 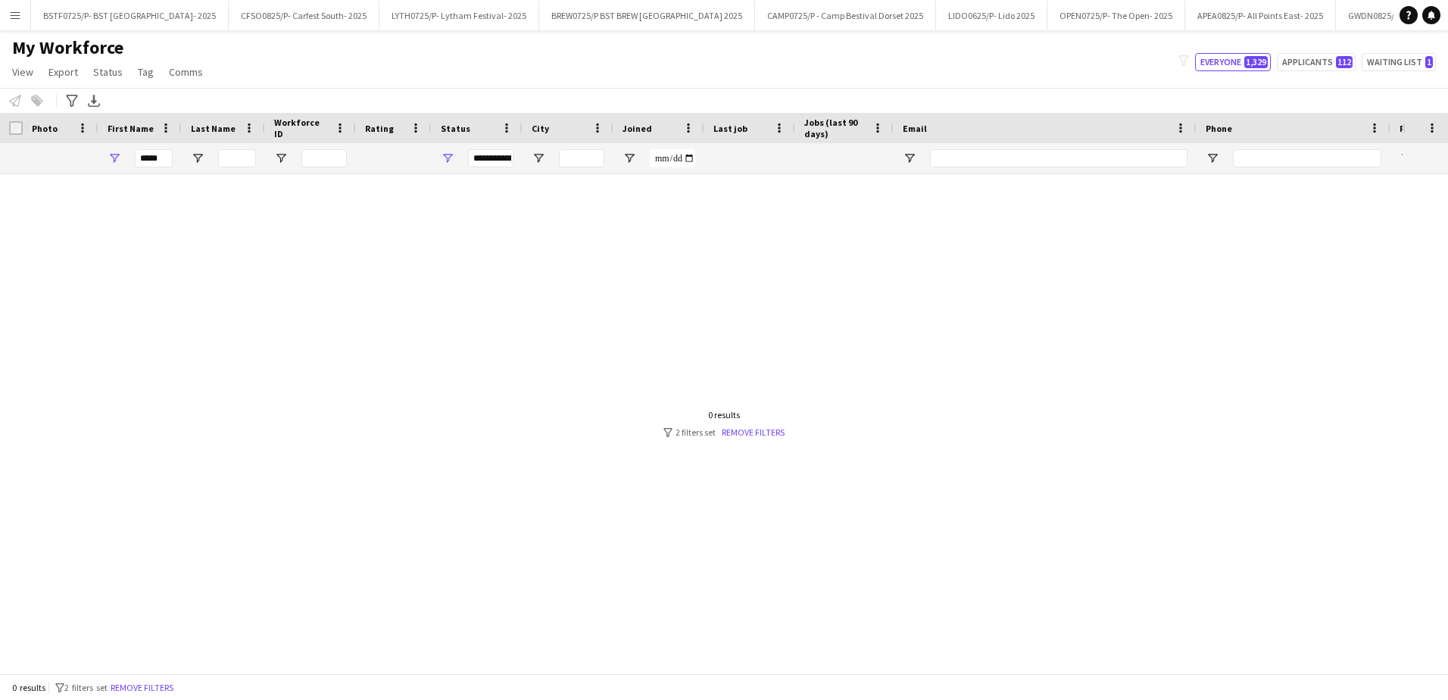 I want to click on input: Phone Filter Input, so click(x=1308, y=158).